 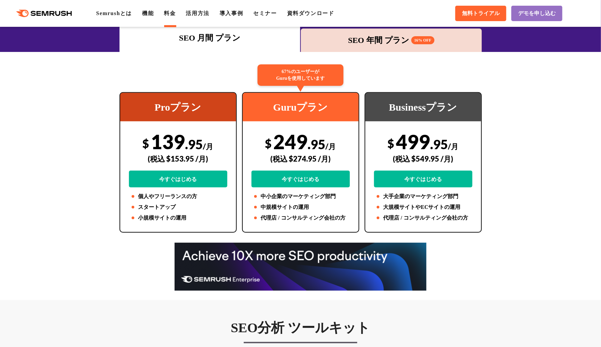 What do you see at coordinates (300, 75) in the screenshot?
I see `div: 67%のユーザーが Guruを使用しています` at bounding box center [300, 75].